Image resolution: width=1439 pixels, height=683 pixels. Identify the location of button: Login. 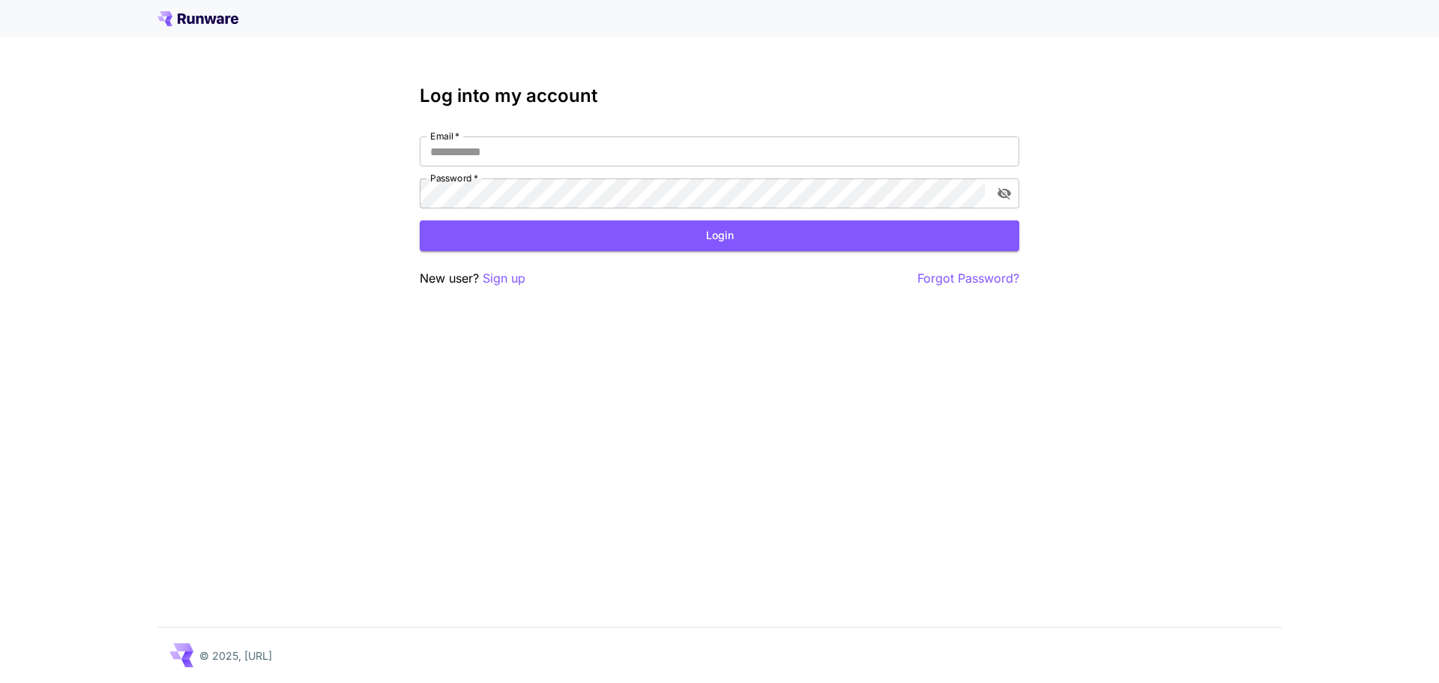
(720, 235).